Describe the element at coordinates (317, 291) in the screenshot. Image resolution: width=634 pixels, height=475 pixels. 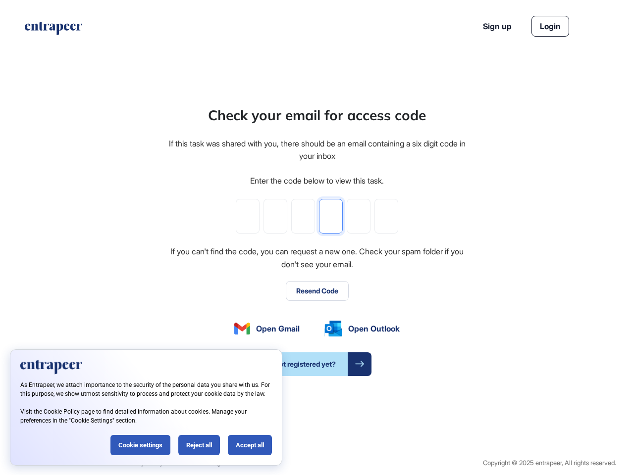
I see `button: Resend Code` at that location.